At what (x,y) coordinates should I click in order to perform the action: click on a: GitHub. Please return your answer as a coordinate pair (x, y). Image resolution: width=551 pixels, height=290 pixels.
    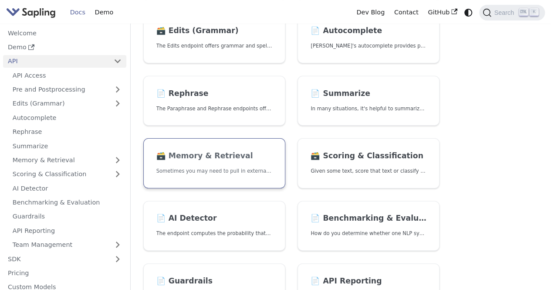
    Looking at the image, I should click on (442, 12).